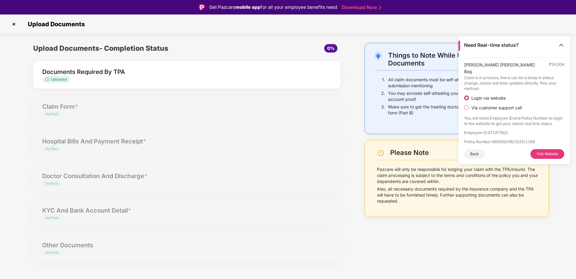  I want to click on div: Get Pazcare for all your employee benefits need, so click(273, 7).